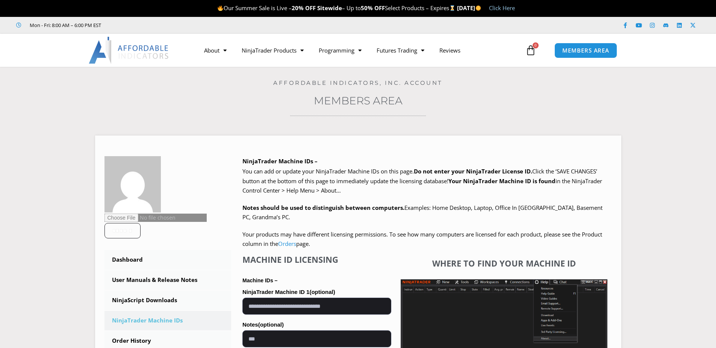  What do you see at coordinates (168, 260) in the screenshot?
I see `a: Dashboard` at bounding box center [168, 260].